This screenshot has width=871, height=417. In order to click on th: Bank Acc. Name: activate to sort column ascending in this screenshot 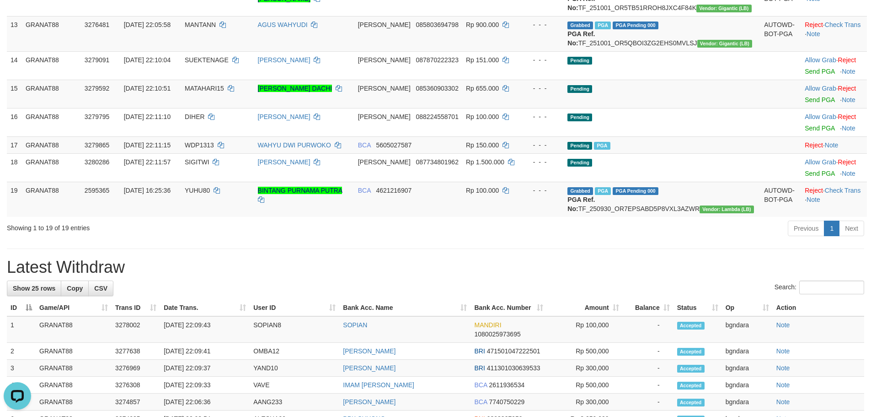, I will do `click(405, 307)`.